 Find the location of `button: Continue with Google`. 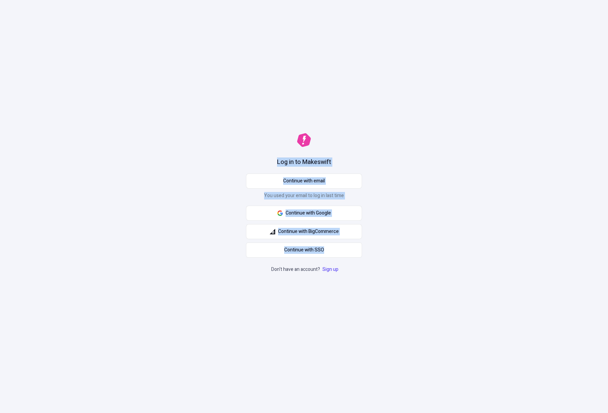

button: Continue with Google is located at coordinates (304, 213).